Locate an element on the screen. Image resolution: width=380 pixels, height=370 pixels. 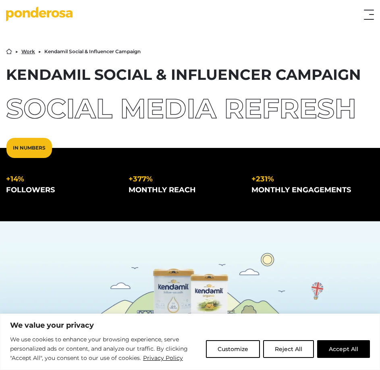
div: +377% is located at coordinates (183, 179).